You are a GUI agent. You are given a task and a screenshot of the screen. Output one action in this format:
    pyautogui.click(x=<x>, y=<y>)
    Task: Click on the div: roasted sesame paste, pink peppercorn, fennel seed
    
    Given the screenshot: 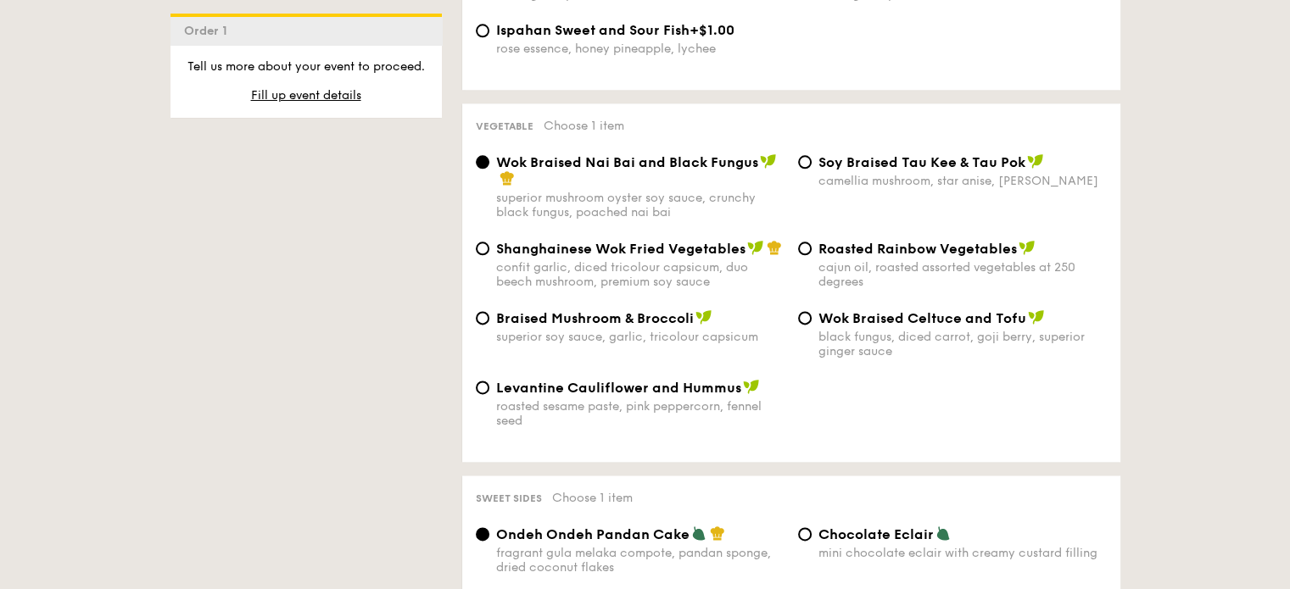 What is the action you would take?
    pyautogui.click(x=640, y=414)
    